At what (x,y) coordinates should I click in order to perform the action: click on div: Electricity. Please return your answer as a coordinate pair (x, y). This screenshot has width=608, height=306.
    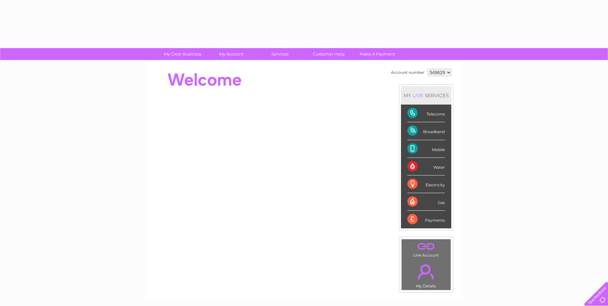
    Looking at the image, I should click on (426, 184).